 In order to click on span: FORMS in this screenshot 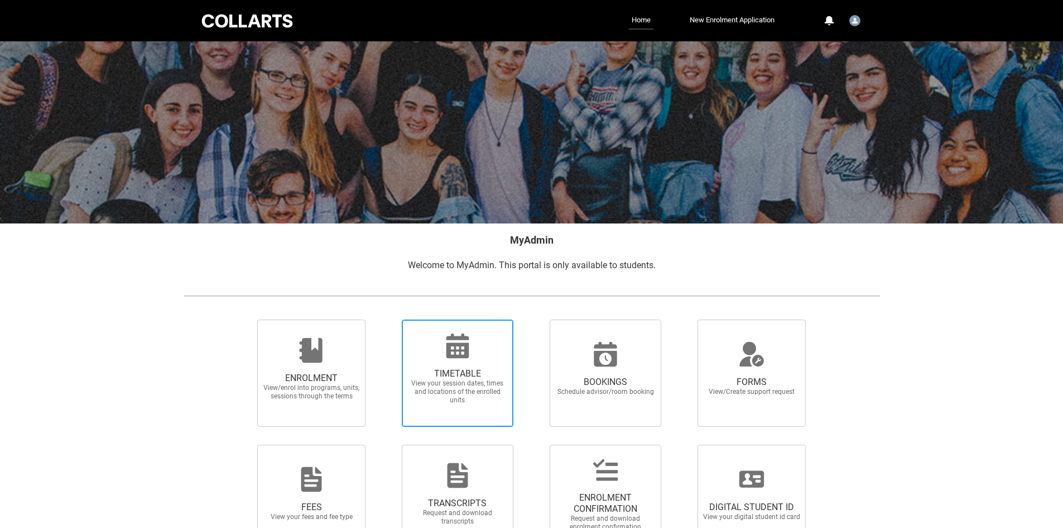, I will do `click(752, 382)`.